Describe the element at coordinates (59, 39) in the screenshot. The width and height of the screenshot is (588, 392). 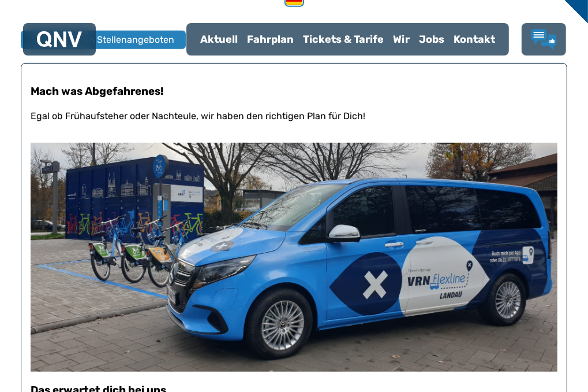
I see `img: QNV Logo` at that location.